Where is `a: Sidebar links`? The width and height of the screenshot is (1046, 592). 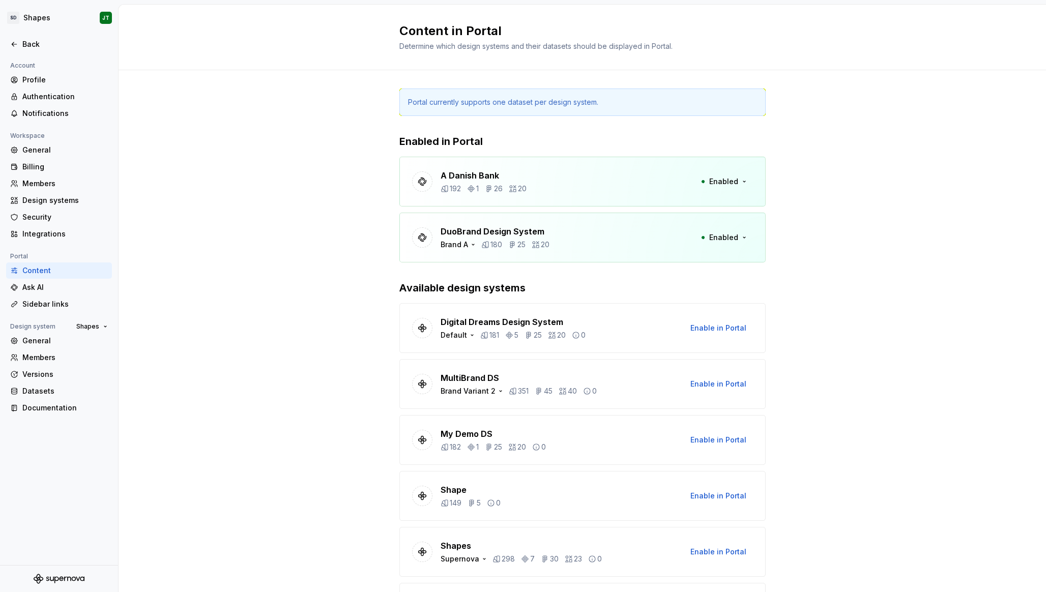 a: Sidebar links is located at coordinates (59, 304).